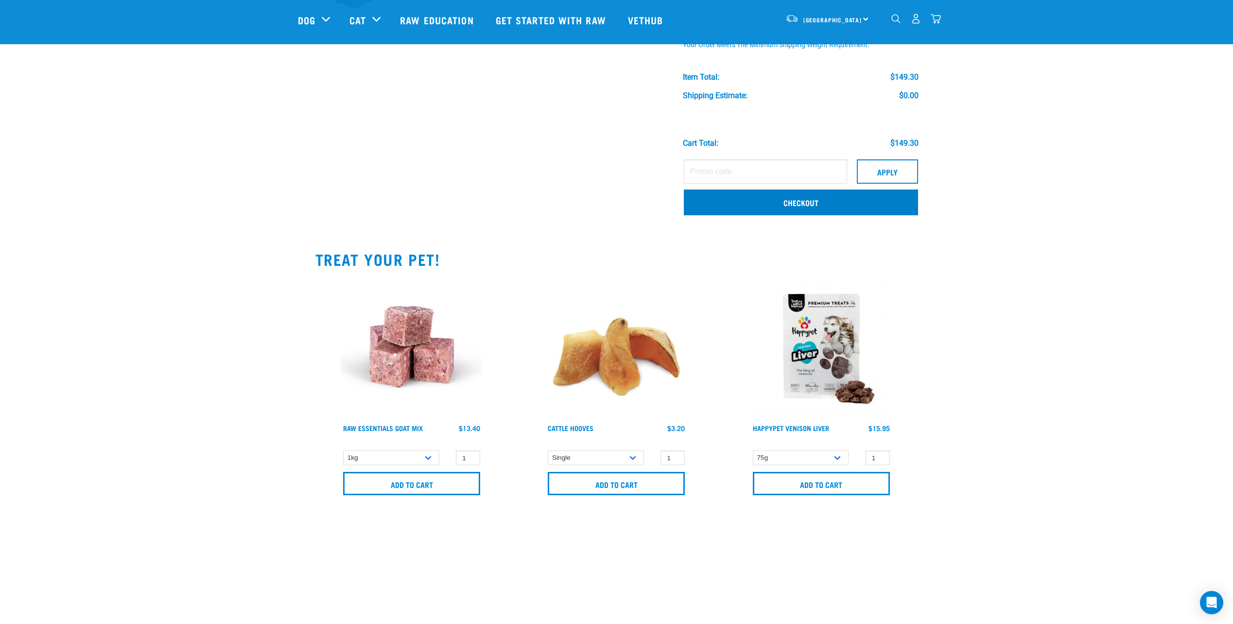 This screenshot has width=1233, height=624. Describe the element at coordinates (909, 96) in the screenshot. I see `div: $0.00` at that location.